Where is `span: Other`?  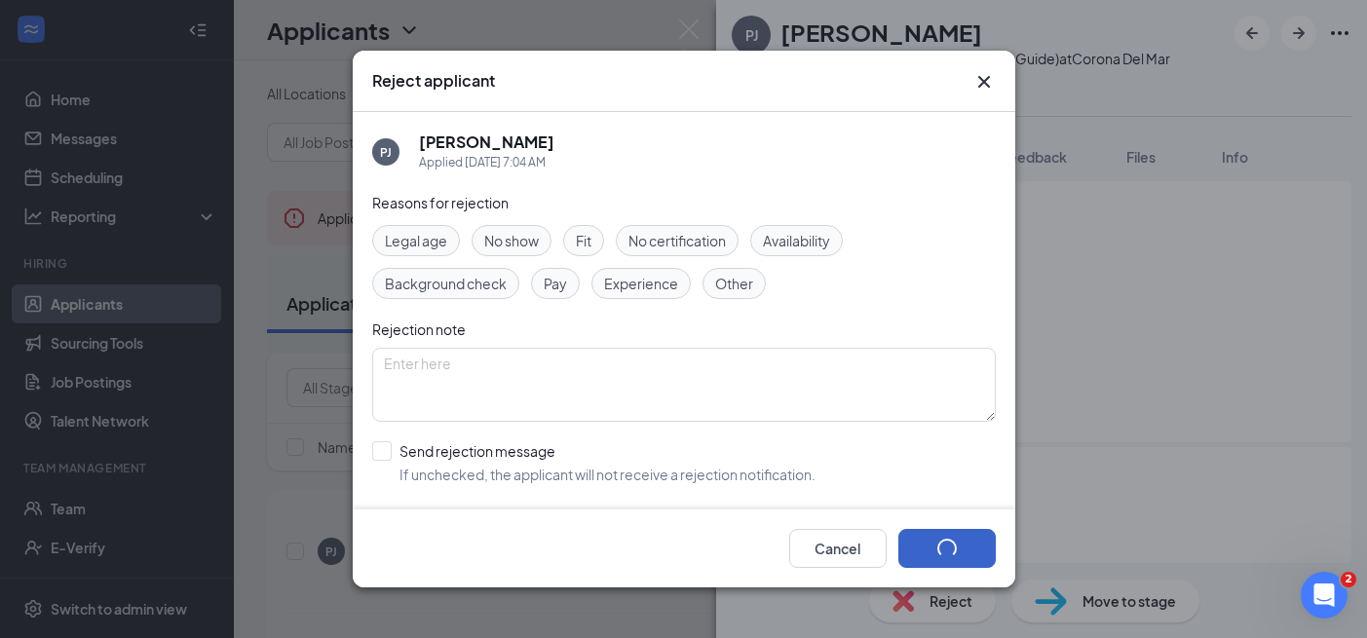 span: Other is located at coordinates (734, 284).